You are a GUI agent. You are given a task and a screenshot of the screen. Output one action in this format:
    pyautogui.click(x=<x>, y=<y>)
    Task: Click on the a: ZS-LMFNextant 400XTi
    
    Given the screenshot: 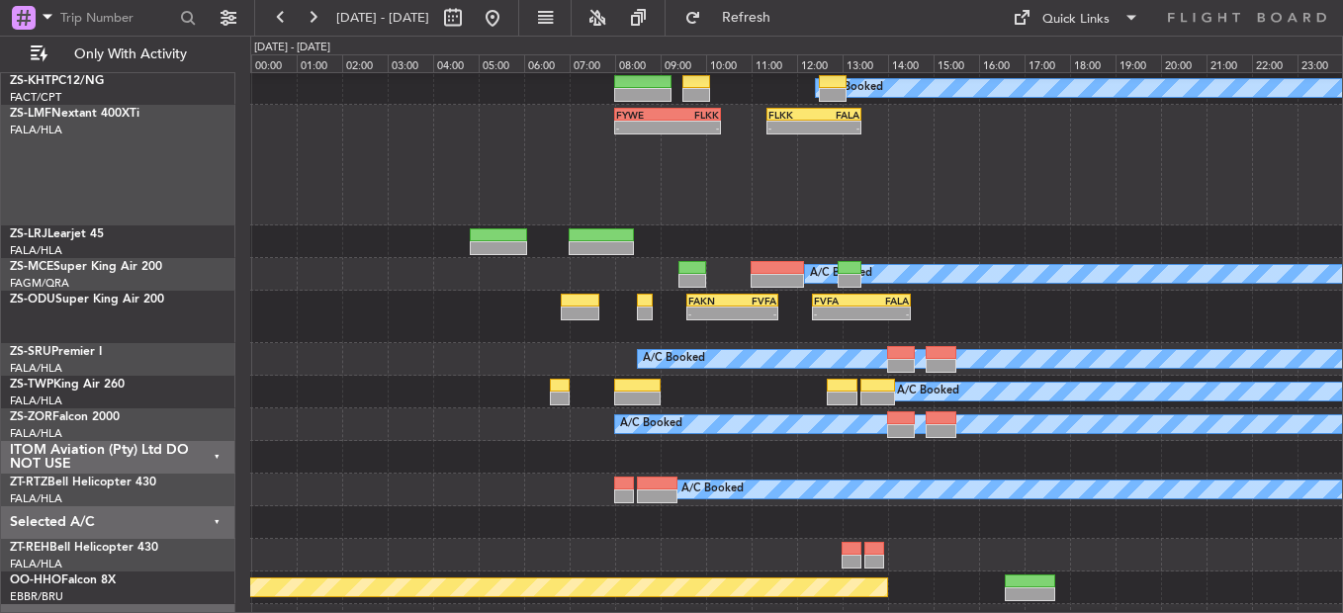 What is the action you would take?
    pyautogui.click(x=74, y=114)
    